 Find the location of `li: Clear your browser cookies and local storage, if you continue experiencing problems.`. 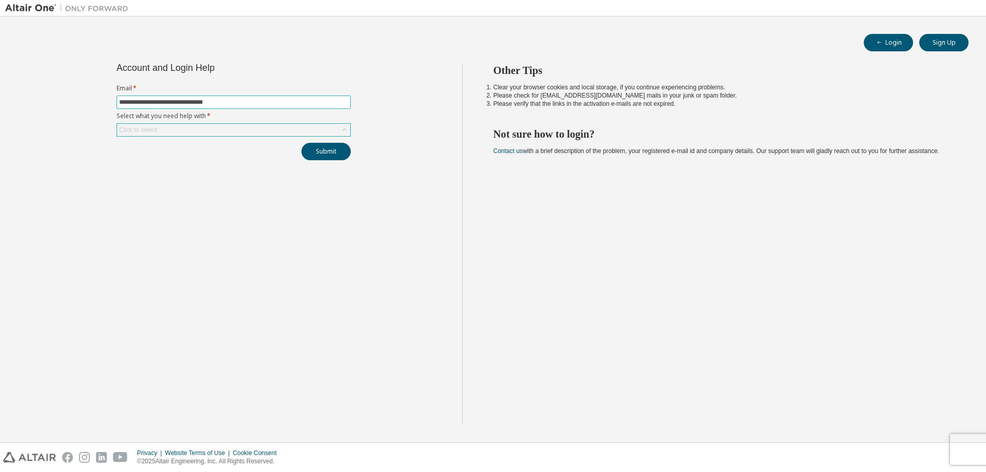

li: Clear your browser cookies and local storage, if you continue experiencing problems. is located at coordinates (722, 87).